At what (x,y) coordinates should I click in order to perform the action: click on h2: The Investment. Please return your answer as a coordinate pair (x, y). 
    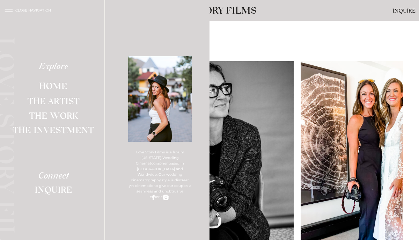
    Looking at the image, I should click on (53, 129).